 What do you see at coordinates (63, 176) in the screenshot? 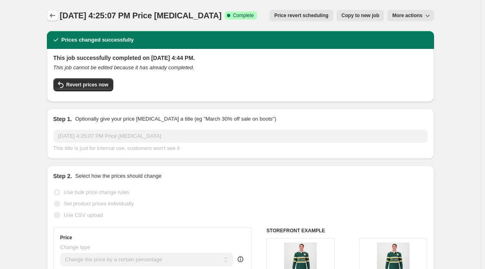
I see `h2: Step 2.` at bounding box center [63, 176].